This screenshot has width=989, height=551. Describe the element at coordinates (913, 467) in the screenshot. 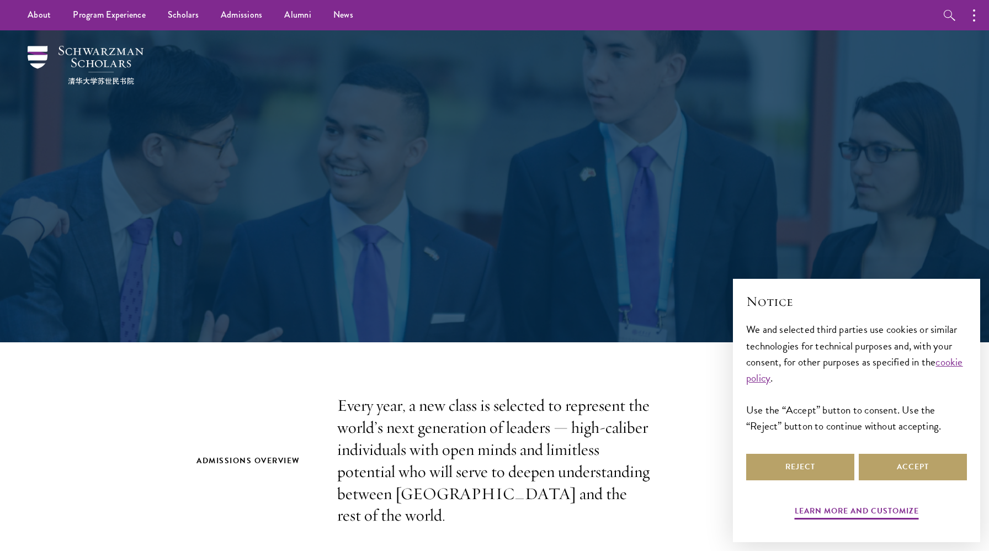

I see `button: Accept` at that location.